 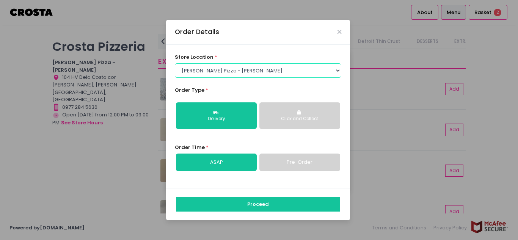 What do you see at coordinates (189, 90) in the screenshot?
I see `span: Order Type` at bounding box center [189, 90].